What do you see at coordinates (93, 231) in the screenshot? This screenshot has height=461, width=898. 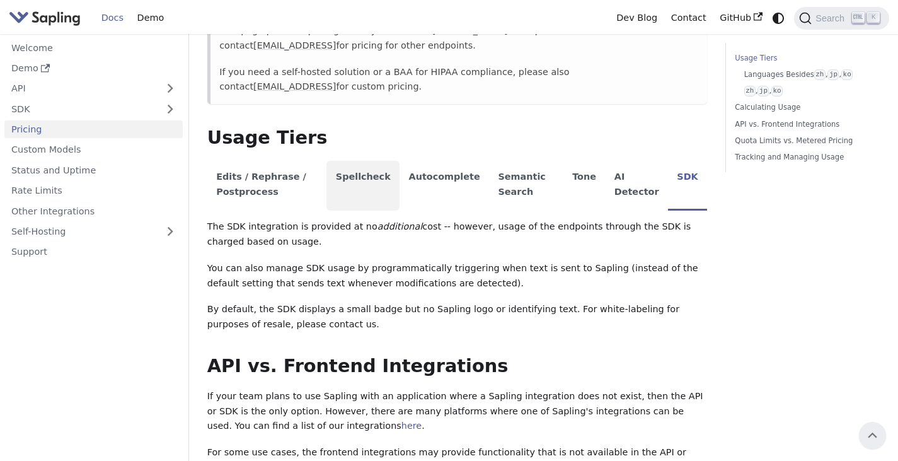 I see `a: Self-Hosting` at bounding box center [93, 231].